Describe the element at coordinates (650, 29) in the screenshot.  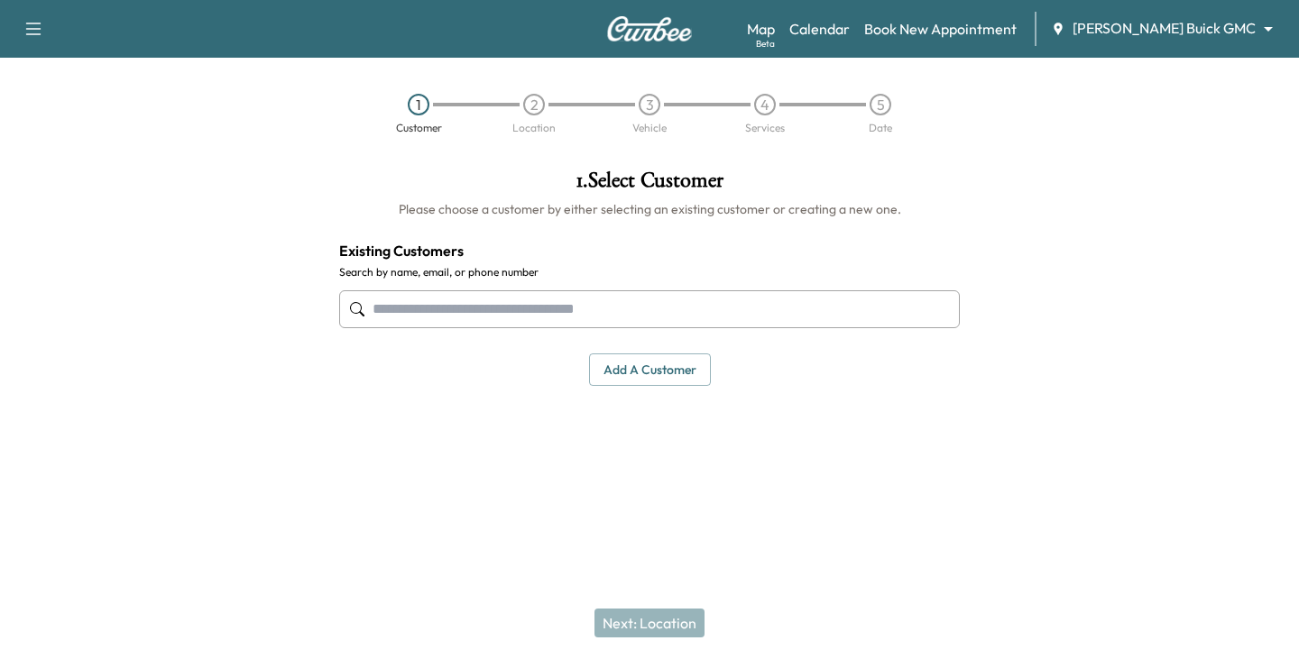
I see `img: Curbee Logo` at that location.